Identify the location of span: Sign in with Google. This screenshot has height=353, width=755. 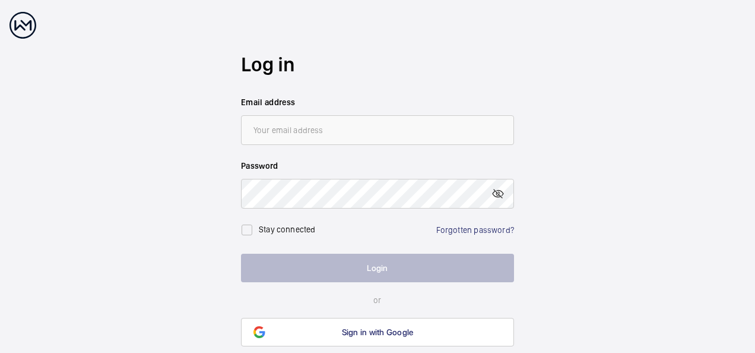
(377, 332).